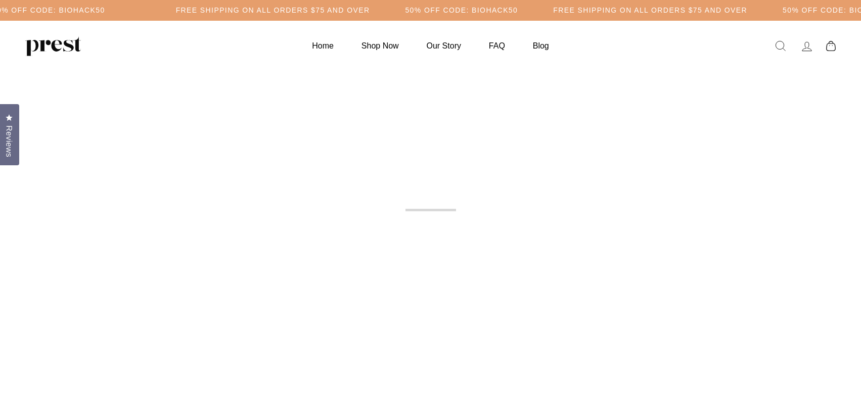 This screenshot has width=861, height=417. Describe the element at coordinates (541, 46) in the screenshot. I see `a: Blog` at that location.